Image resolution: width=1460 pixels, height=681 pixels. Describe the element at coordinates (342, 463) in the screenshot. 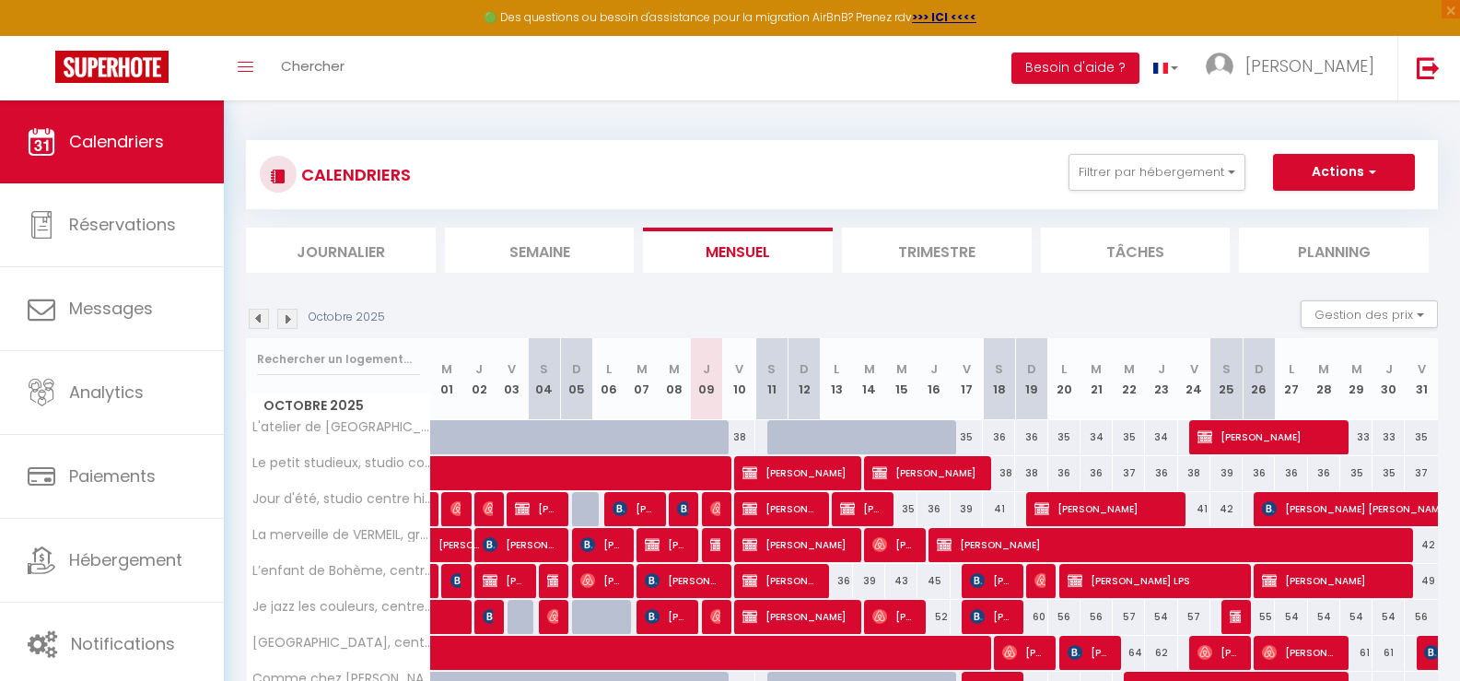

I see `span: Le petit studieux, studio cosy sur Albi` at that location.